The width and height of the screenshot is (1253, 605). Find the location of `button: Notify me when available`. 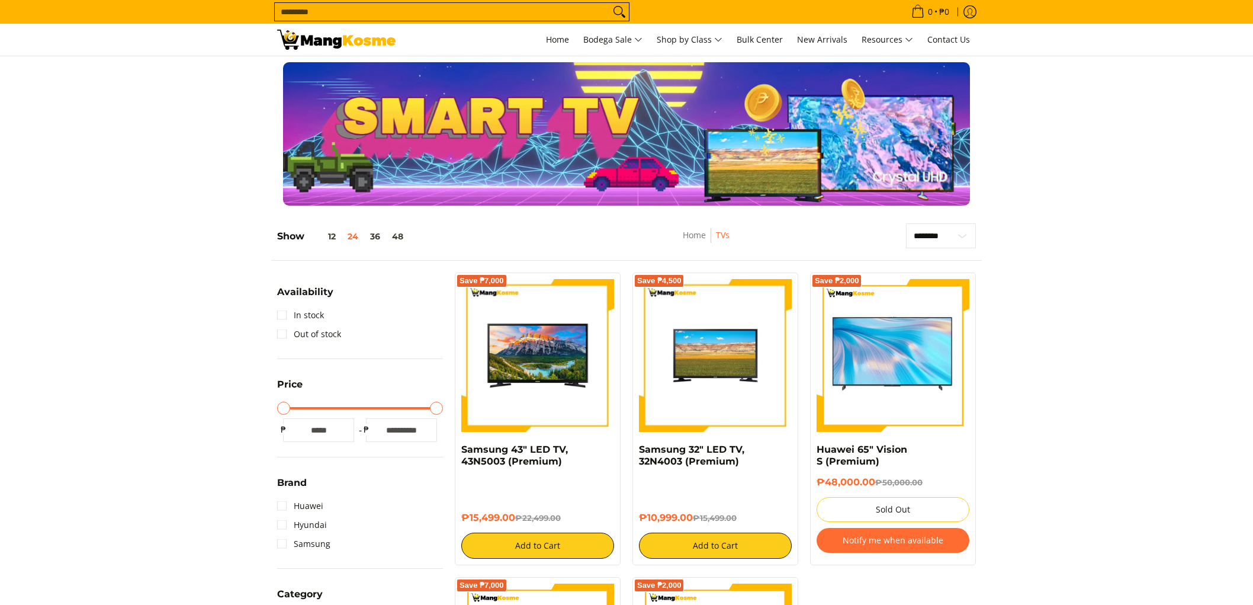

button: Notify me when available is located at coordinates (893, 540).